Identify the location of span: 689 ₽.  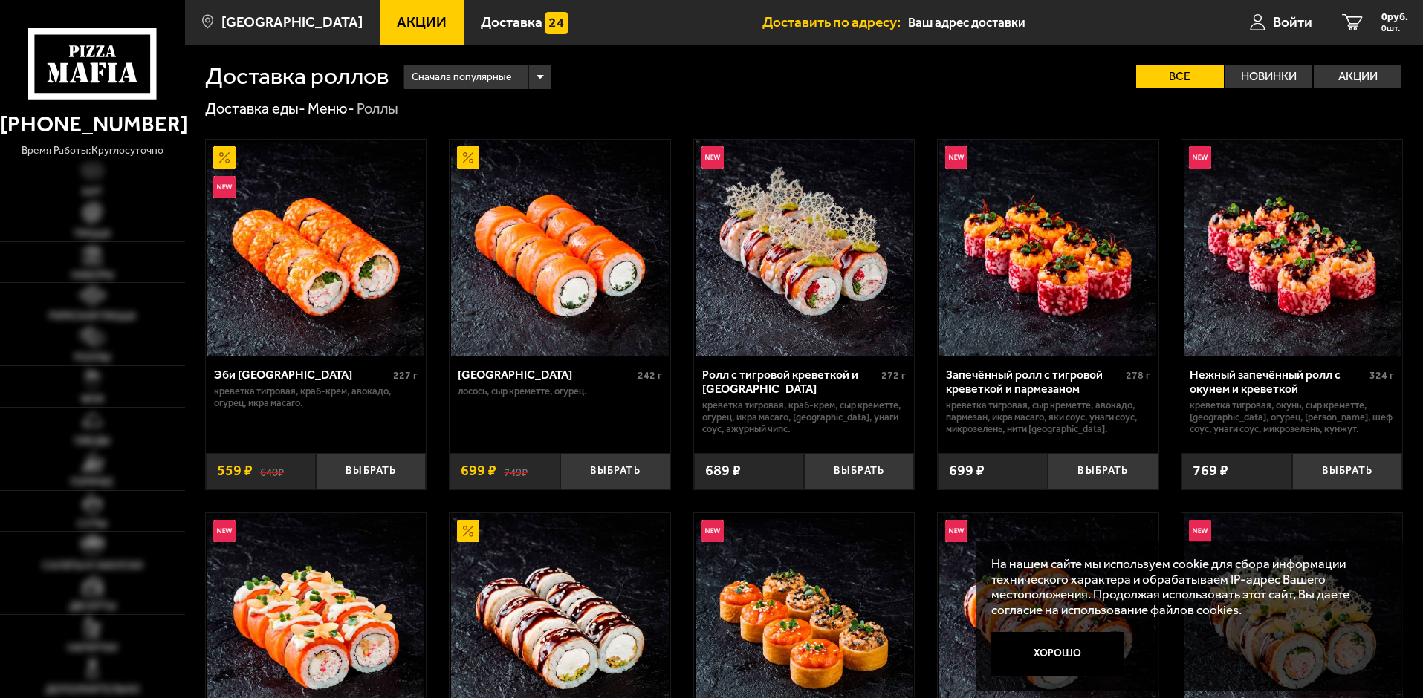
(723, 471).